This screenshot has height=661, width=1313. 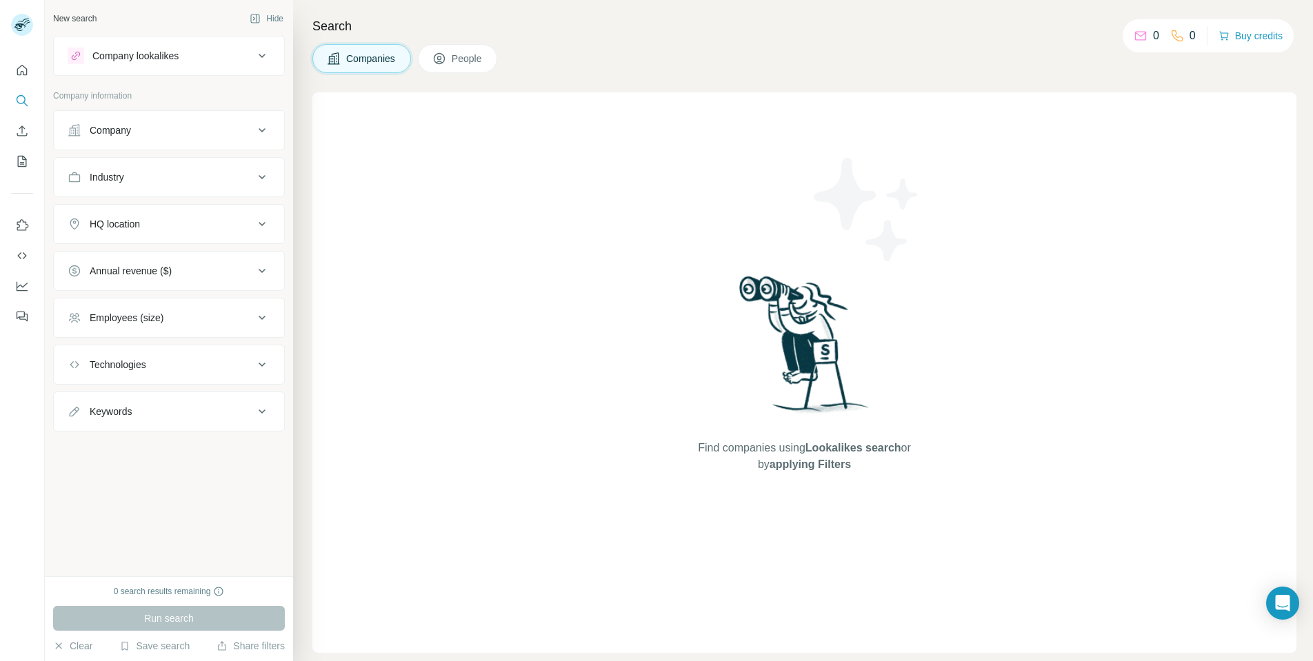 What do you see at coordinates (169, 177) in the screenshot?
I see `button: Industry` at bounding box center [169, 177].